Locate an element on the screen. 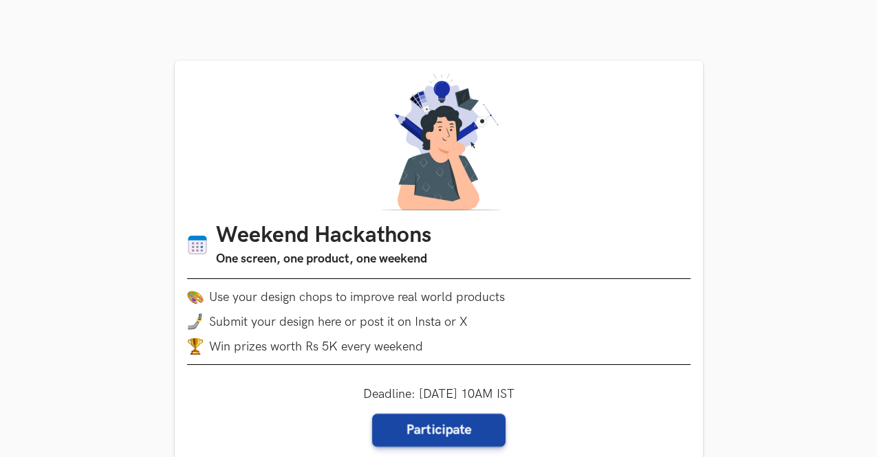 Image resolution: width=877 pixels, height=457 pixels. img: palette.png is located at coordinates (195, 297).